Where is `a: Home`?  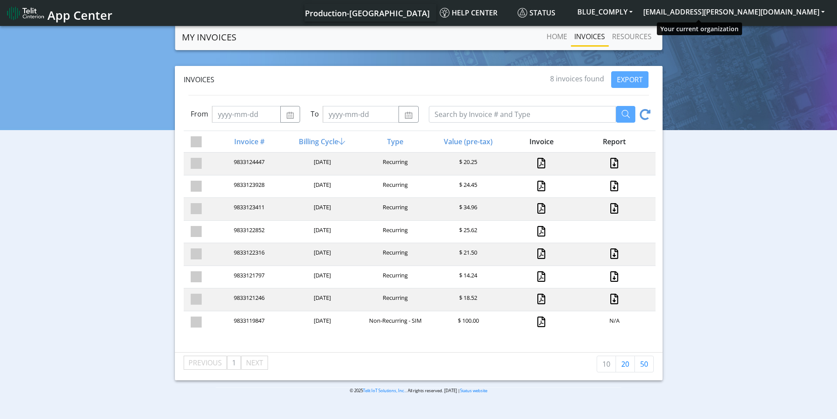
a: Home is located at coordinates (557, 36).